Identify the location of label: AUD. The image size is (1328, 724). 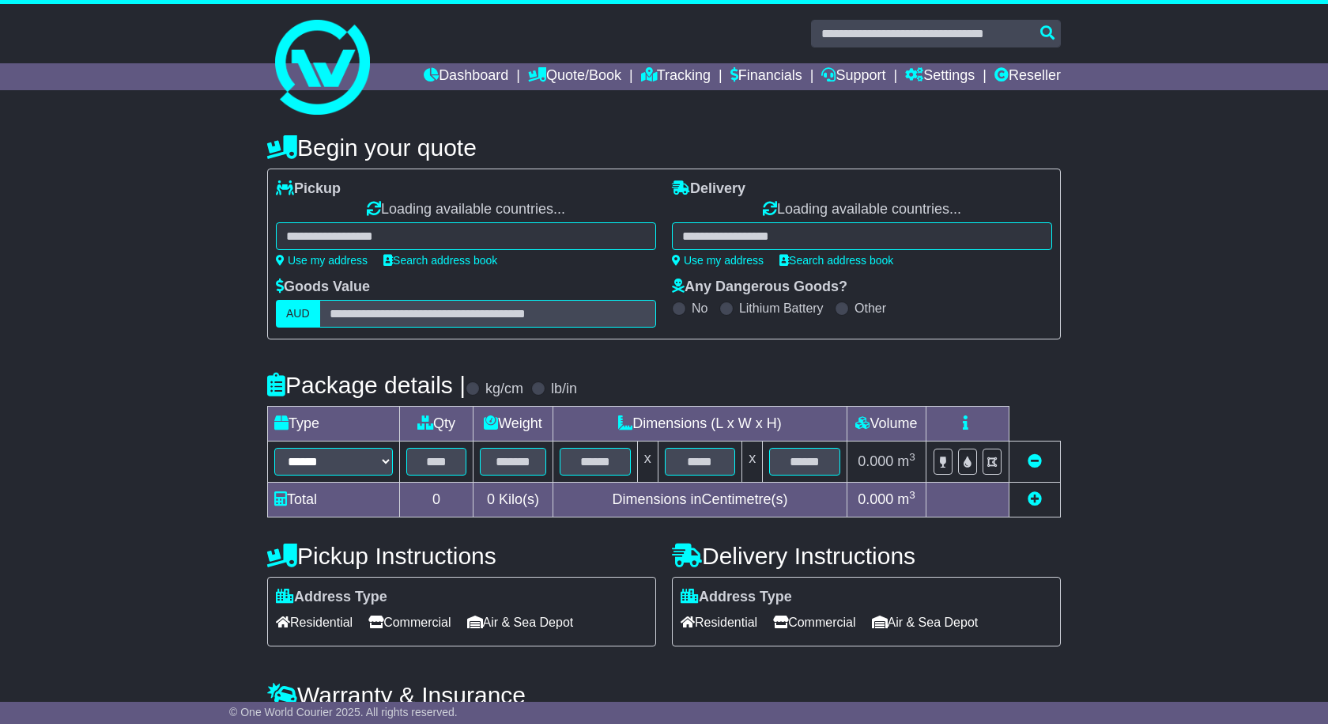
(298, 313).